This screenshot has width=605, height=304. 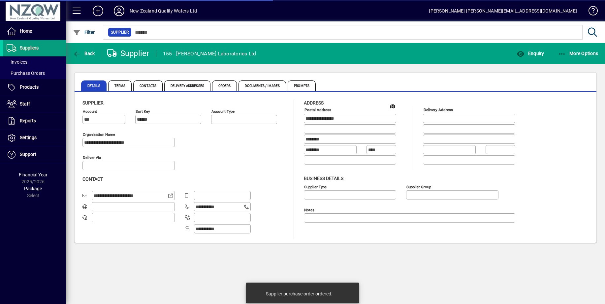 I want to click on mat-label: Account Type, so click(x=223, y=111).